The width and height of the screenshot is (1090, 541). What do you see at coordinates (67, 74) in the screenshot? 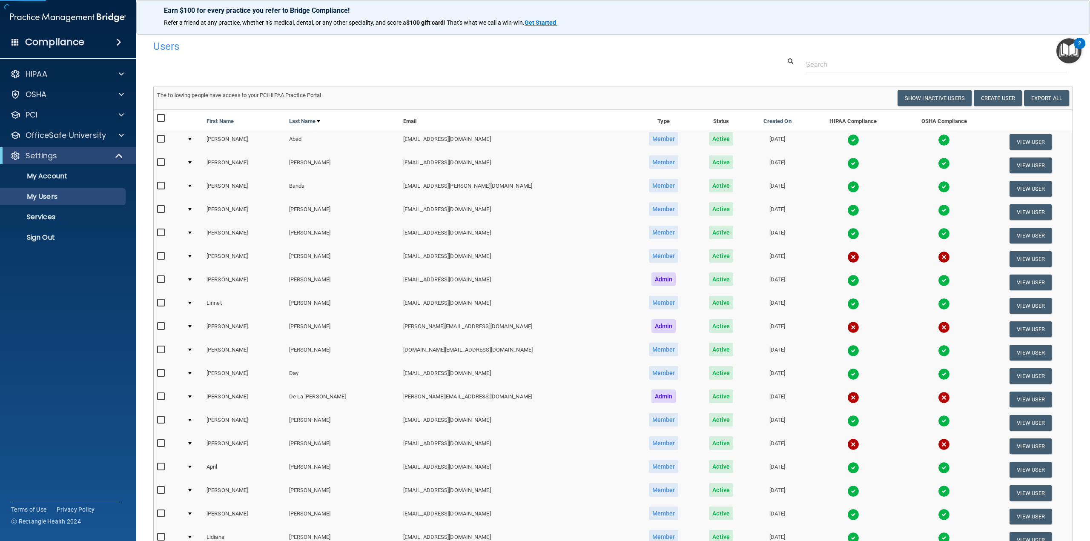
I see `a: HIPAA` at bounding box center [67, 74].